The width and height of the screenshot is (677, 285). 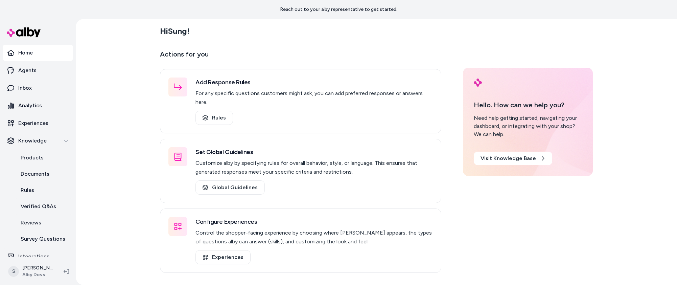 What do you see at coordinates (528, 126) in the screenshot?
I see `div: Need help getting started, navigating your dashboard, or integrating with your shop? We can help.` at bounding box center [528, 126].